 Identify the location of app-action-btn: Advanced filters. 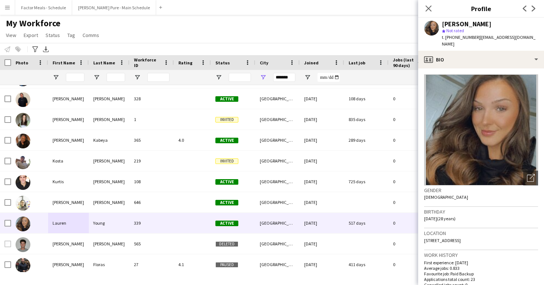
(35, 49).